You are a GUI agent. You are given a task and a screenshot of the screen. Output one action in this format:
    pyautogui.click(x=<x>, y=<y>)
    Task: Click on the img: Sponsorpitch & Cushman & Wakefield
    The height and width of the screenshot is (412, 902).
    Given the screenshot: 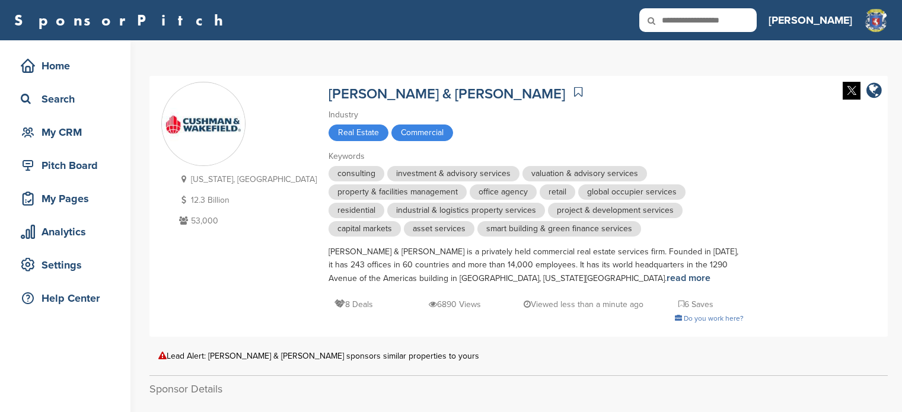 What is the action you would take?
    pyautogui.click(x=203, y=124)
    